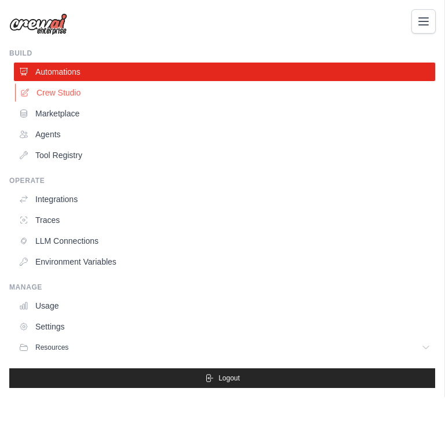  Describe the element at coordinates (224, 327) in the screenshot. I see `a: Settings` at that location.